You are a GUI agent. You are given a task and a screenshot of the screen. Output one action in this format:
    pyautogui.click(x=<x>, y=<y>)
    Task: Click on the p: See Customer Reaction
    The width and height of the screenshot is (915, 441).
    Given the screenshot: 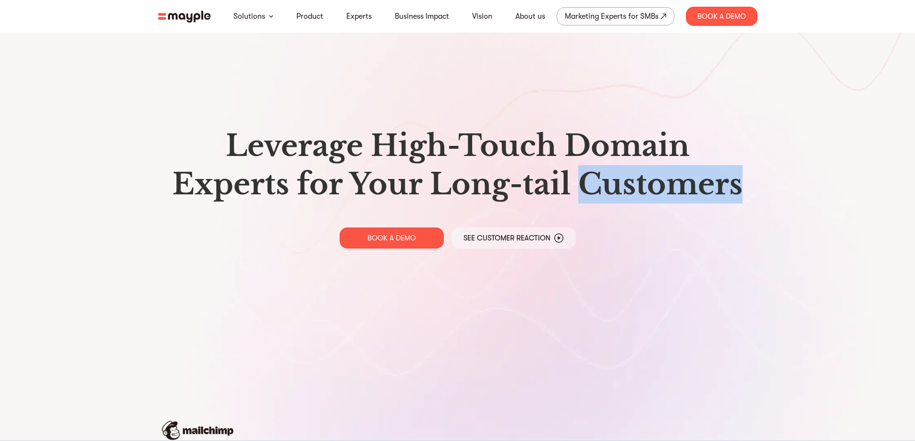 What is the action you would take?
    pyautogui.click(x=507, y=238)
    